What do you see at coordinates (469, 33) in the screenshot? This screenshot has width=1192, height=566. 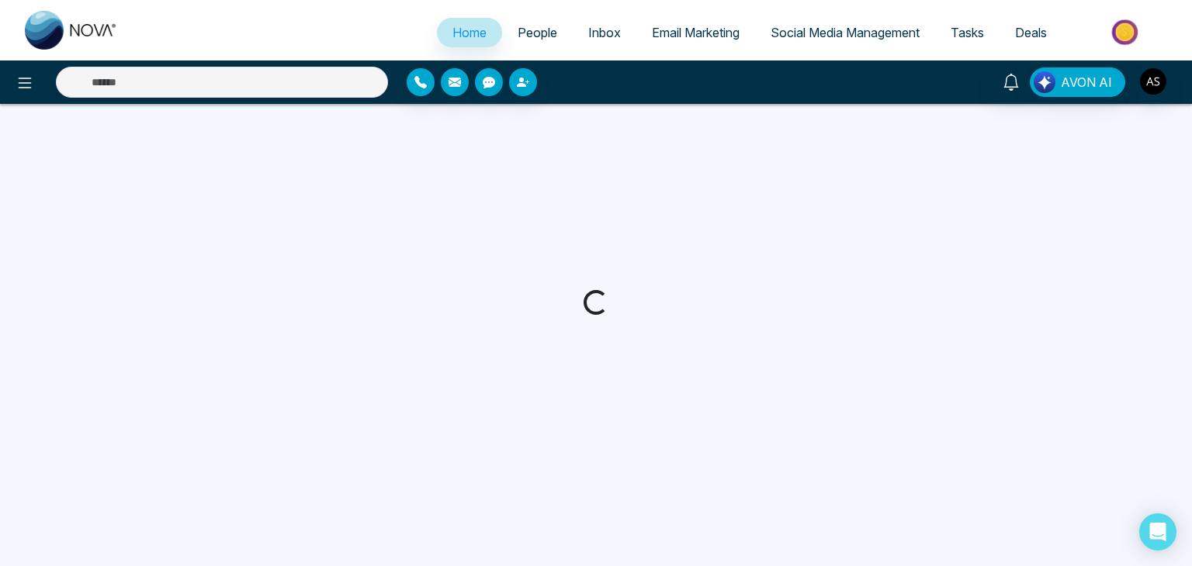 I see `span: Home` at bounding box center [469, 33].